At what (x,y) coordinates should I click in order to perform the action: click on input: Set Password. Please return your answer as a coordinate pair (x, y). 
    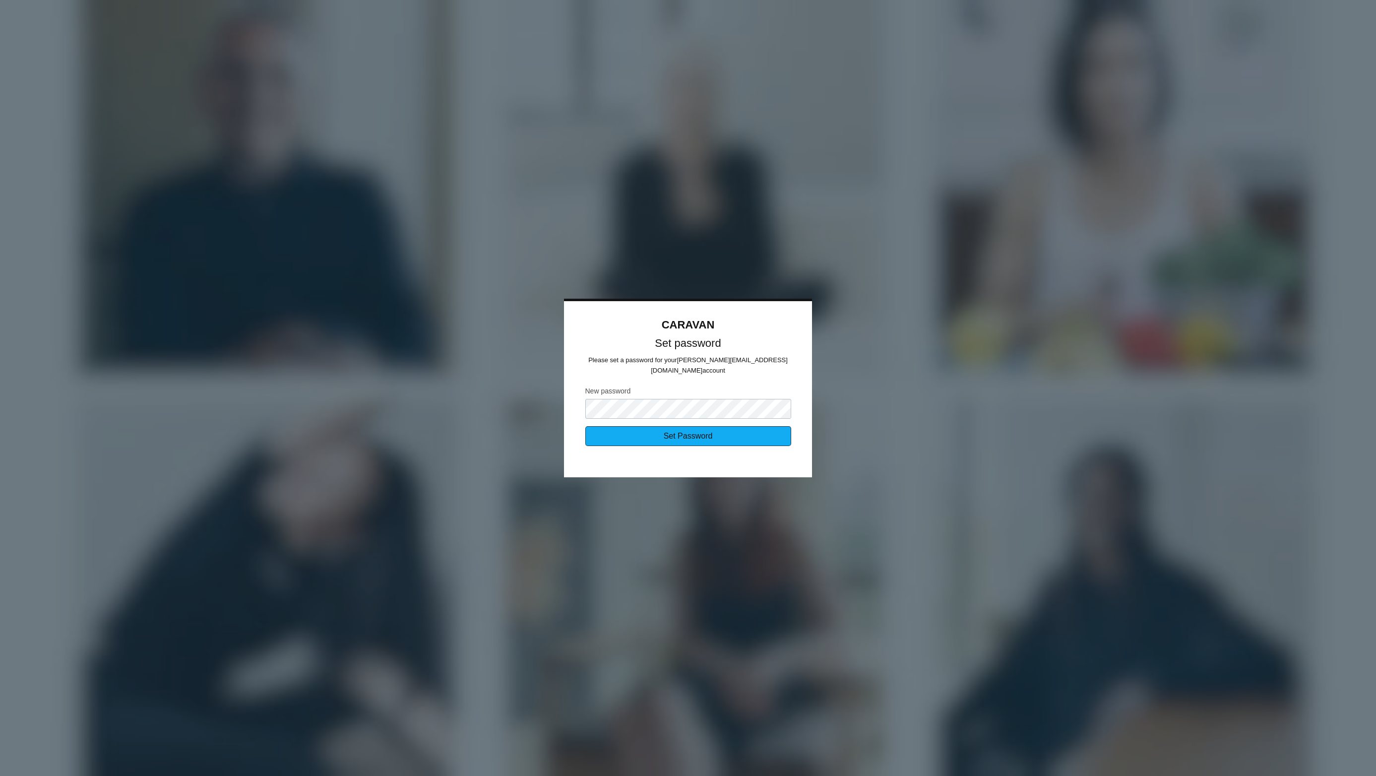
    Looking at the image, I should click on (688, 436).